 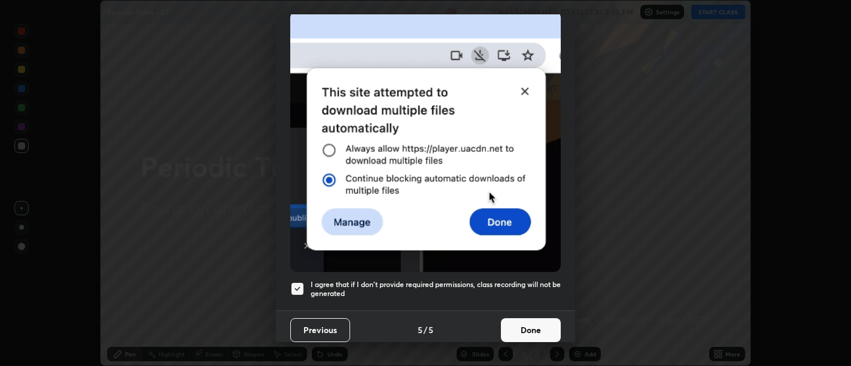 I want to click on img: downloads-permission-blocked.gif, so click(x=426, y=141).